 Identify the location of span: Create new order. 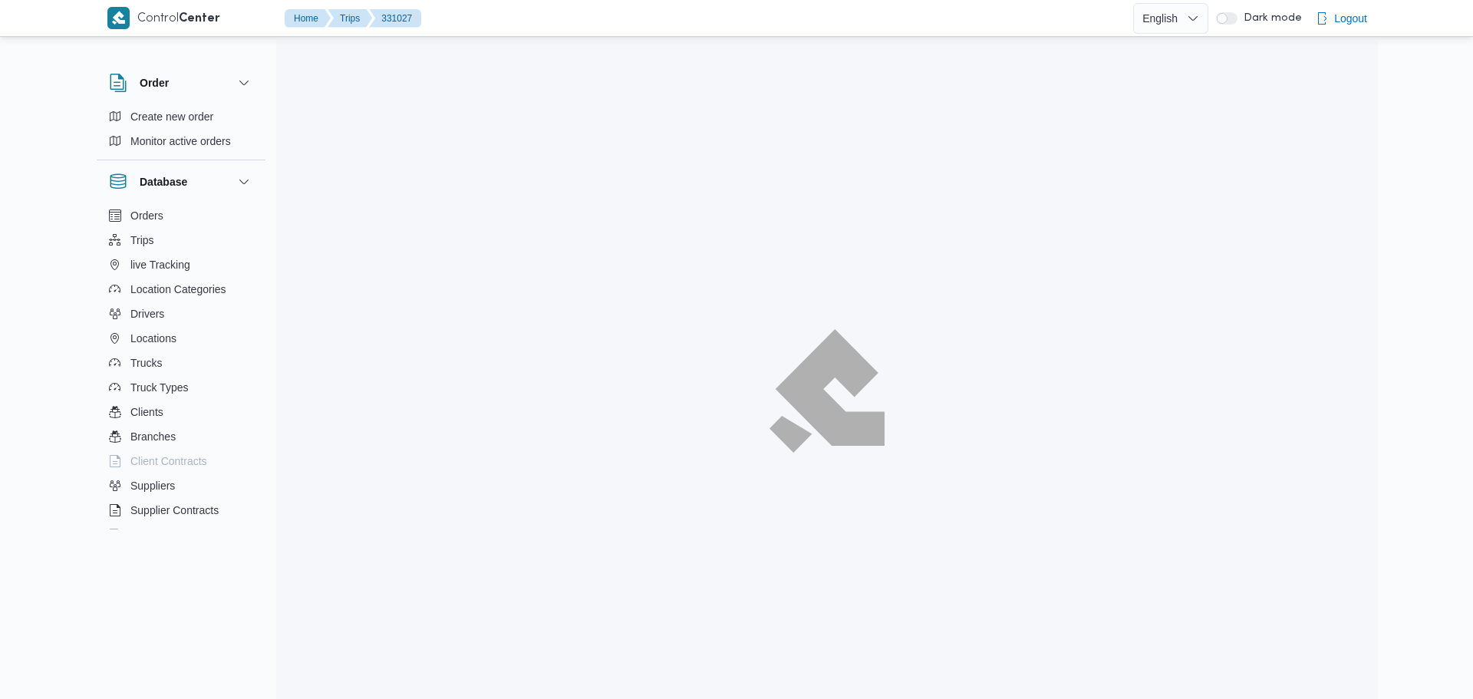
(172, 117).